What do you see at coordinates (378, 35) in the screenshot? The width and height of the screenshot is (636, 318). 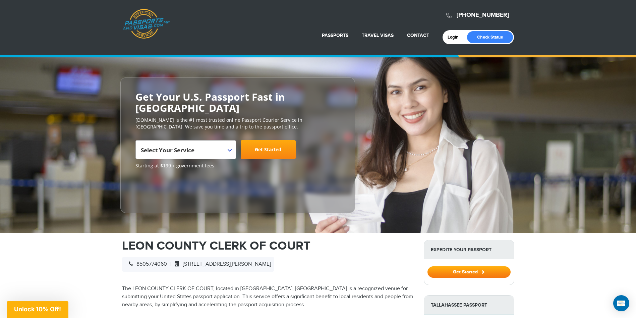 I see `a: Travel Visas` at bounding box center [378, 35].